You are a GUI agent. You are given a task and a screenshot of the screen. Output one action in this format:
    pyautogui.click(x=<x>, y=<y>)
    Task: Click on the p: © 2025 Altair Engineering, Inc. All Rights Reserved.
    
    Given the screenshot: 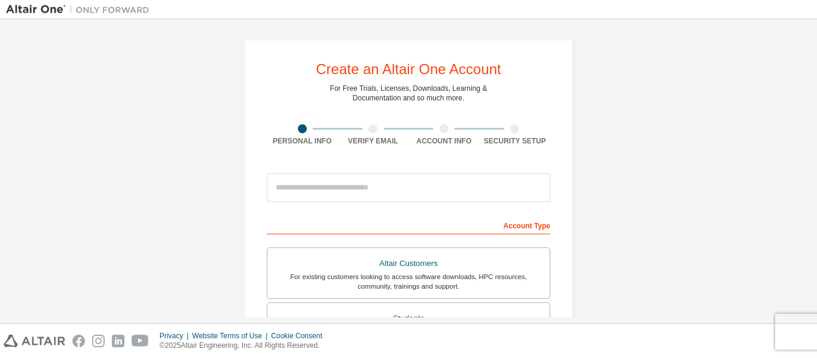 What is the action you would take?
    pyautogui.click(x=245, y=346)
    